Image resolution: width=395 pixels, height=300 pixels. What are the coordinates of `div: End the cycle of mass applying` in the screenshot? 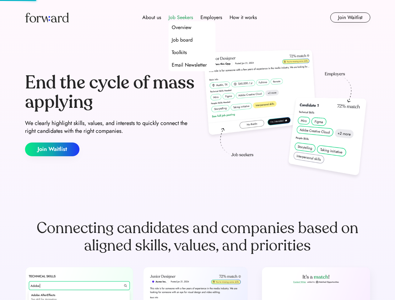 It's located at (110, 92).